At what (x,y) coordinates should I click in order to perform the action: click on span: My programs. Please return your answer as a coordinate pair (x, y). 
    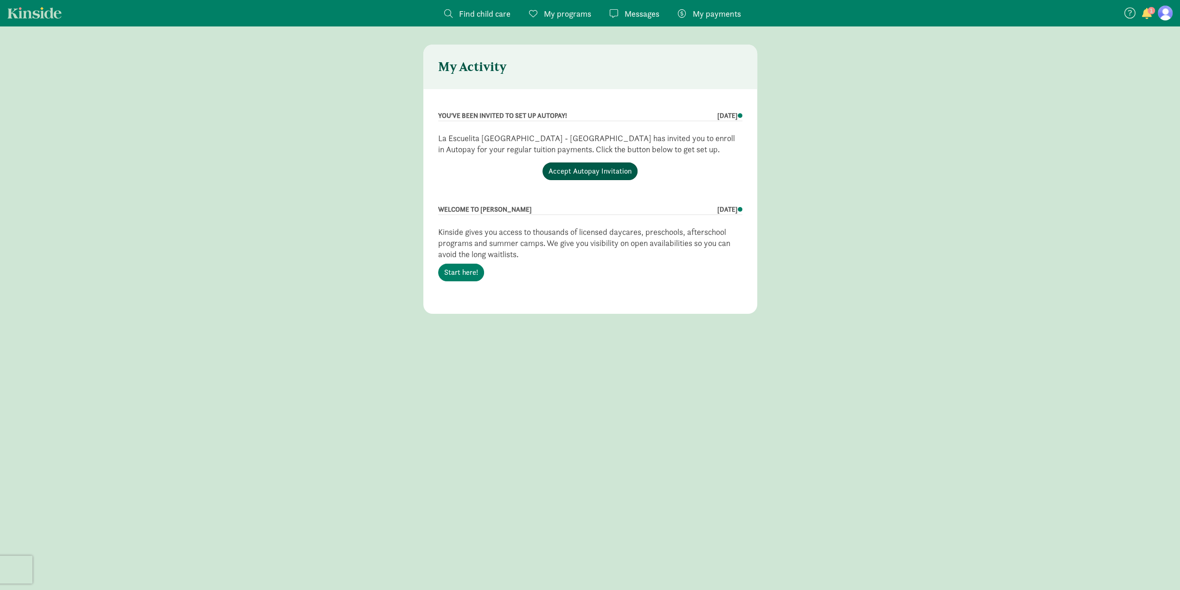
    Looking at the image, I should click on (568, 13).